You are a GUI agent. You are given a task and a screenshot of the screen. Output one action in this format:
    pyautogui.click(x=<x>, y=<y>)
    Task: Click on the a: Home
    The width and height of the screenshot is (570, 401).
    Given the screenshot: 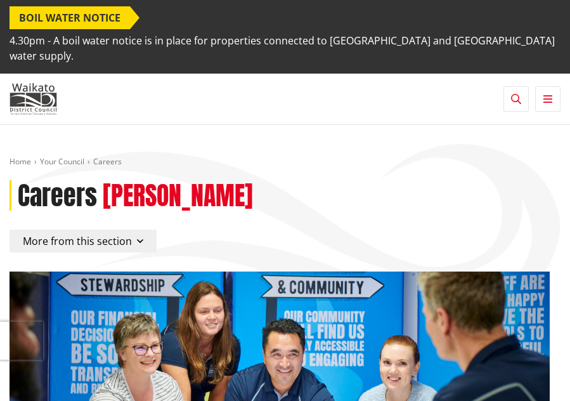 What is the action you would take?
    pyautogui.click(x=20, y=161)
    